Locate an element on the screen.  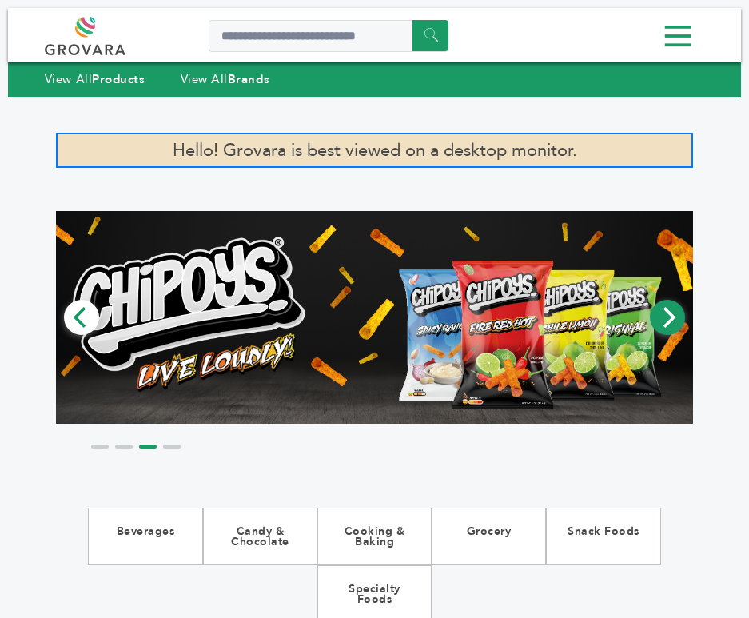
li: Page dot 4 is located at coordinates (172, 446).